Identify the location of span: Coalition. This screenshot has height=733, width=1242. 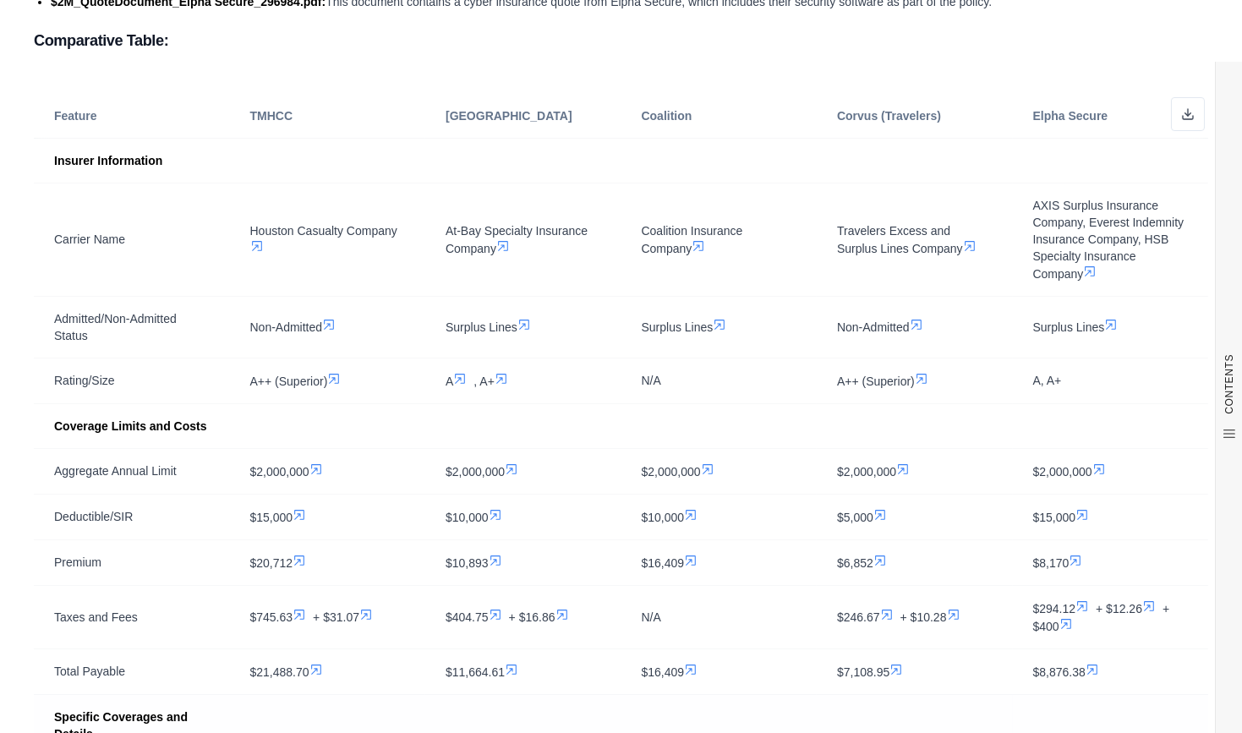
(667, 116).